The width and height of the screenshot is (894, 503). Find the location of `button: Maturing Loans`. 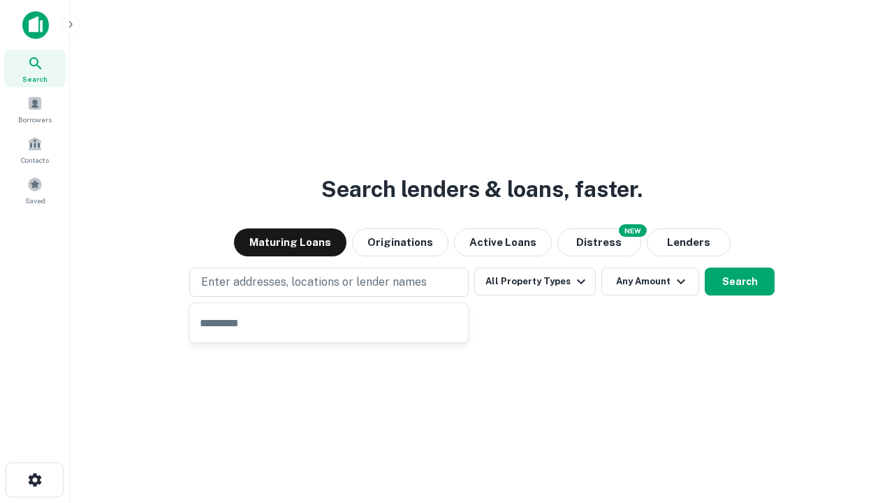

button: Maturing Loans is located at coordinates (290, 242).